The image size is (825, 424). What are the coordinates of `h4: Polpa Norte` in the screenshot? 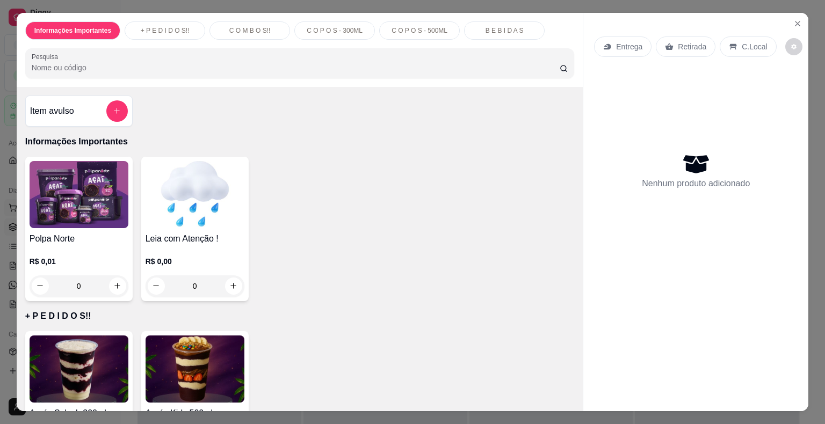 It's located at (79, 239).